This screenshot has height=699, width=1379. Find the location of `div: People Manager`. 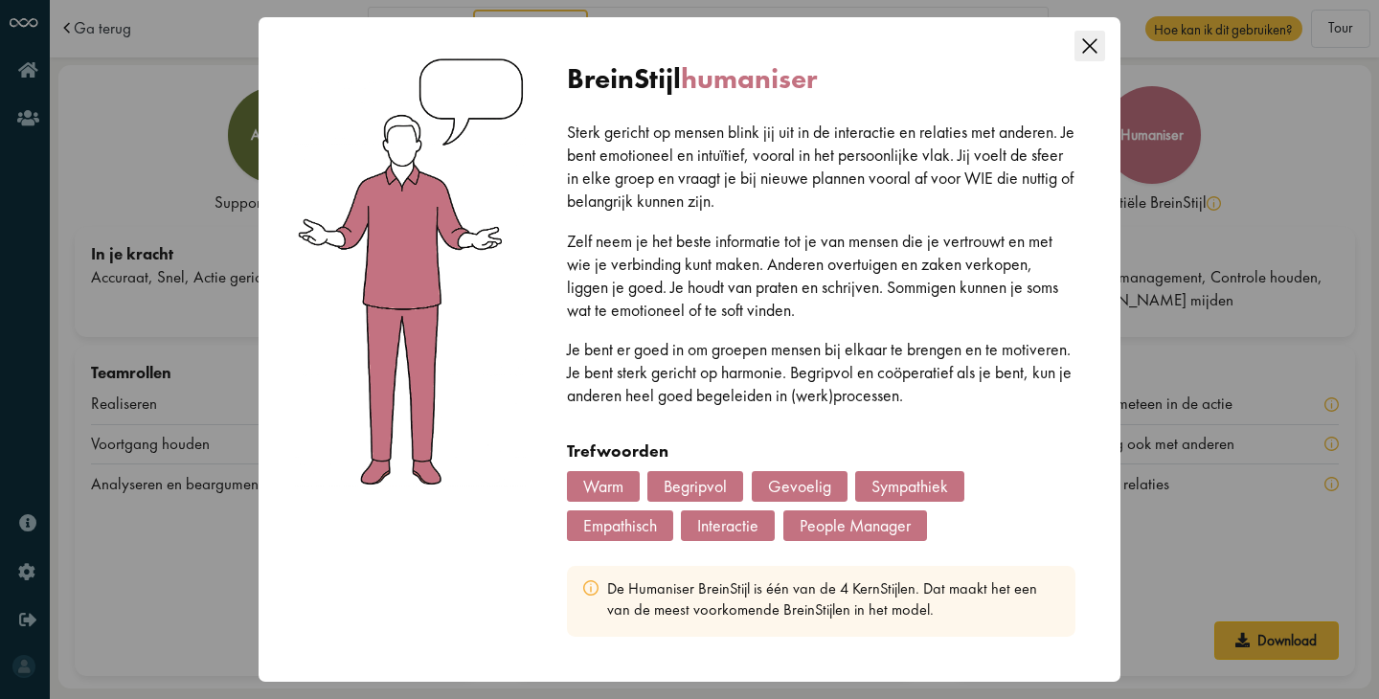

div: People Manager is located at coordinates (855, 526).